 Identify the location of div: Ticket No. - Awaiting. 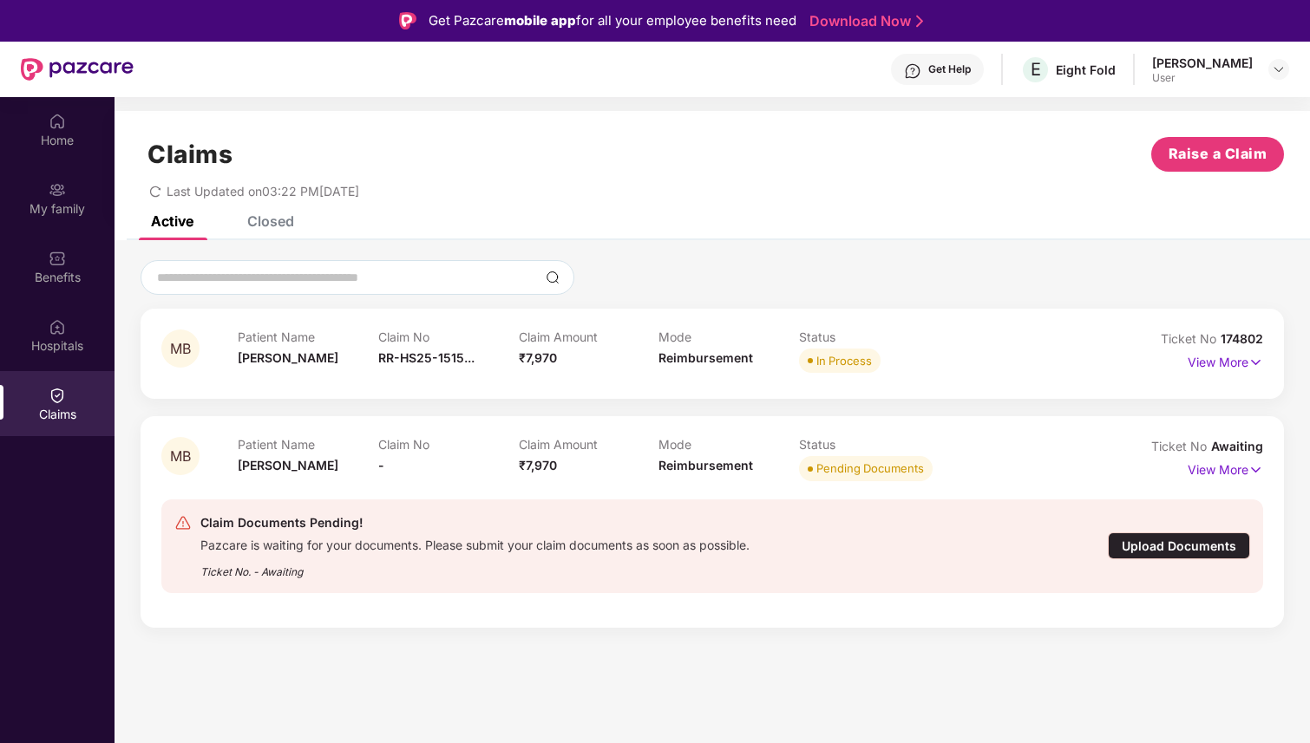
(474, 566).